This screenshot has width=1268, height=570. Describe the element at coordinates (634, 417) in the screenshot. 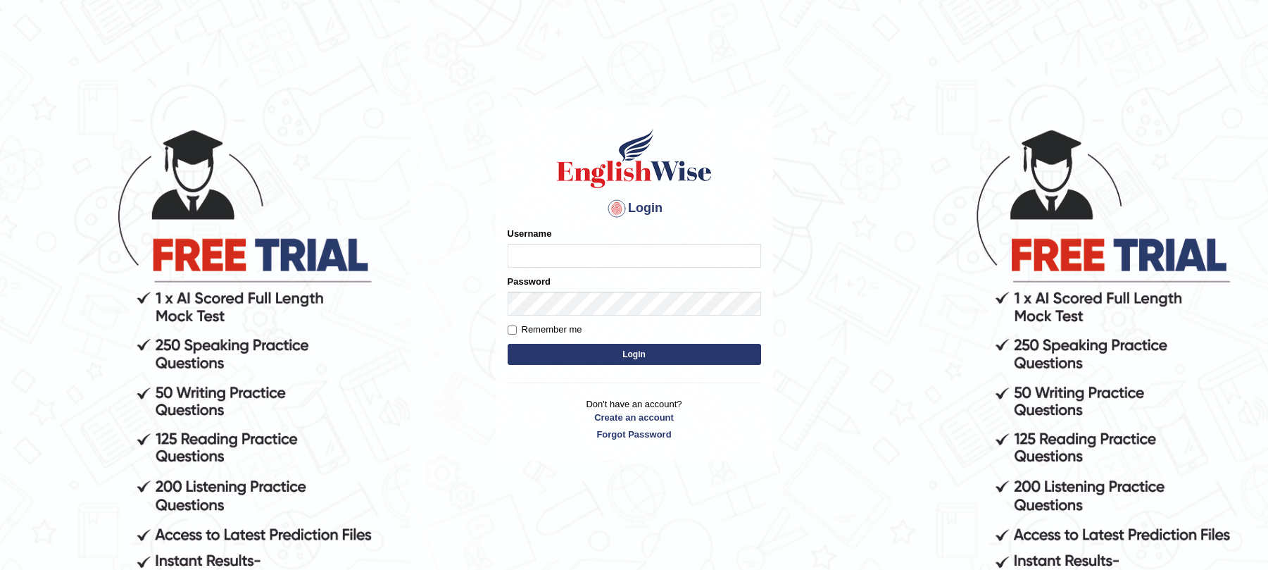

I see `a: Create an account` at that location.